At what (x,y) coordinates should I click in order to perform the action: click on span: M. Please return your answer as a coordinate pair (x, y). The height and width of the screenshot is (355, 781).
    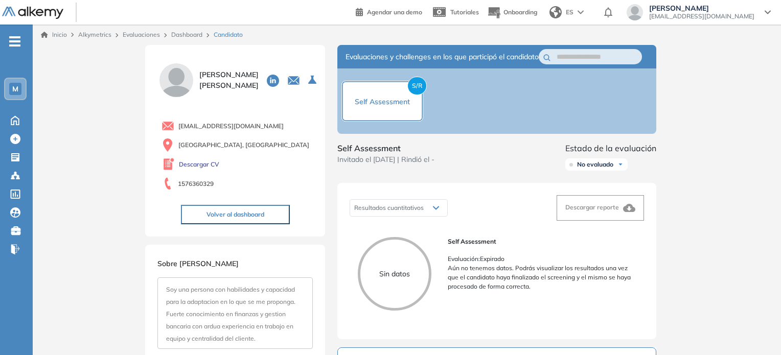
    Looking at the image, I should click on (15, 89).